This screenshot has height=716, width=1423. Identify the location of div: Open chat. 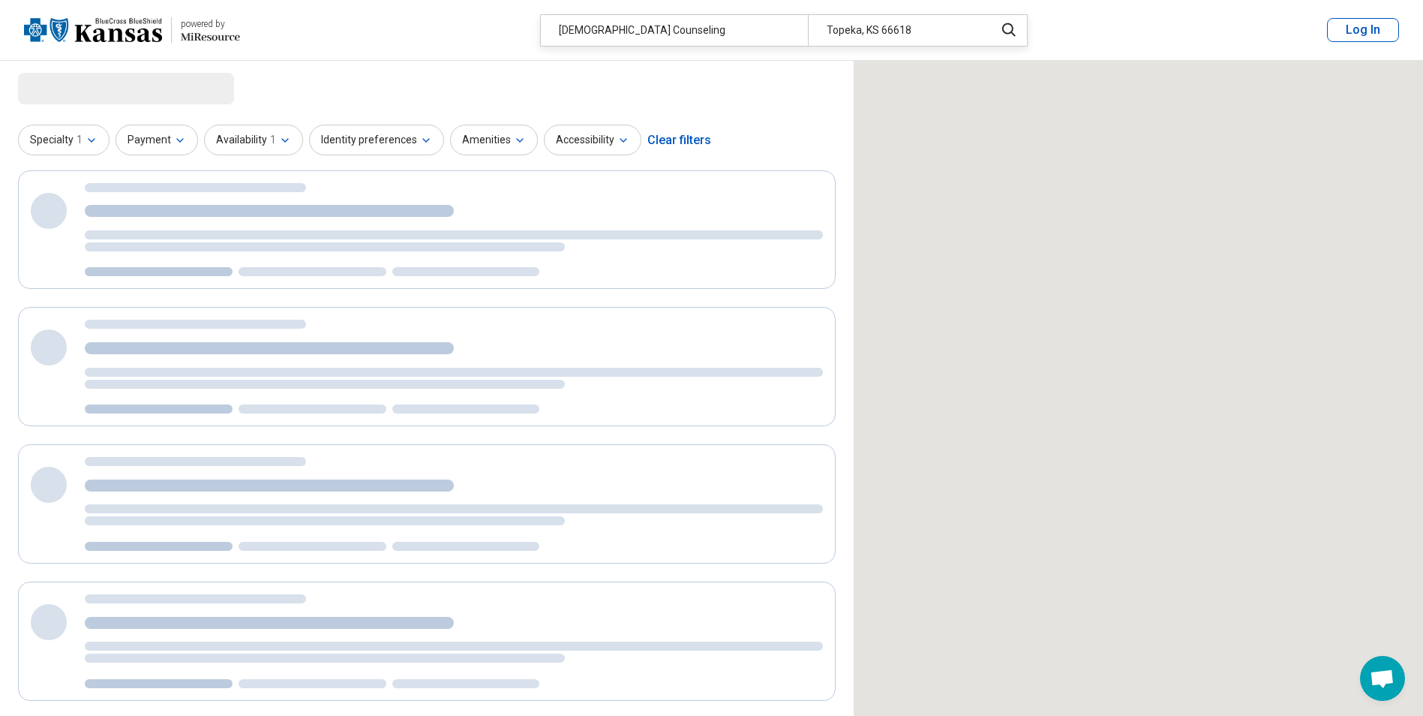
(1382, 678).